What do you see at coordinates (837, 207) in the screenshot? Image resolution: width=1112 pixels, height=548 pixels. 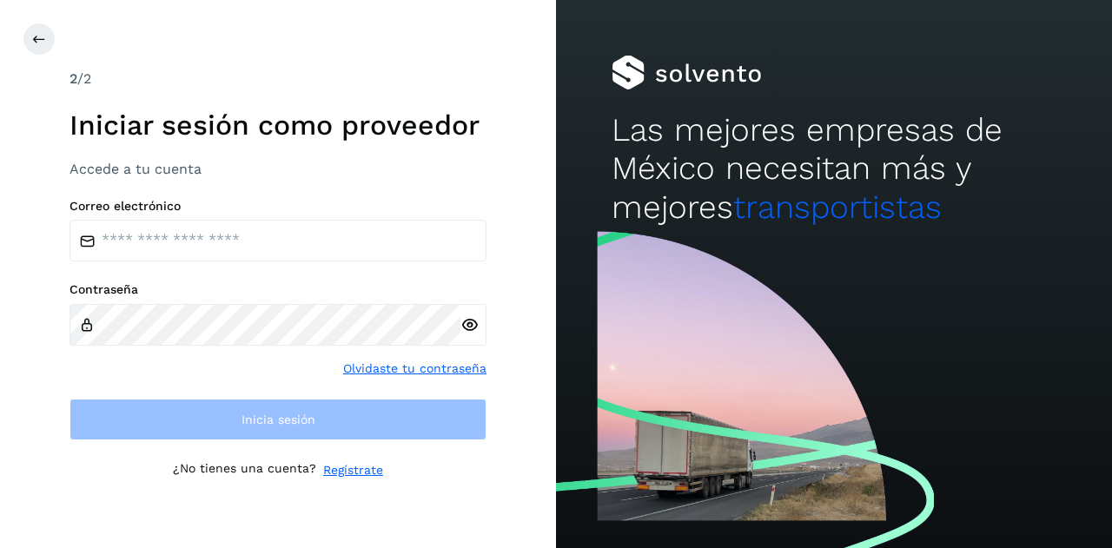 I see `span: transportistas` at bounding box center [837, 207].